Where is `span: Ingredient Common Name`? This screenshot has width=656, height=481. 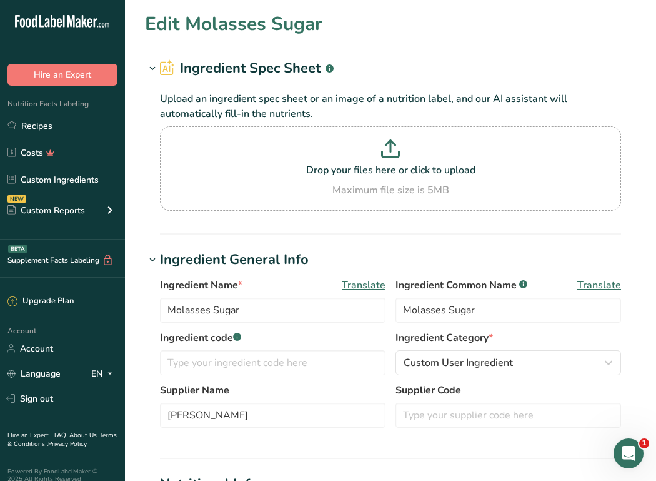 span: Ingredient Common Name is located at coordinates (461, 285).